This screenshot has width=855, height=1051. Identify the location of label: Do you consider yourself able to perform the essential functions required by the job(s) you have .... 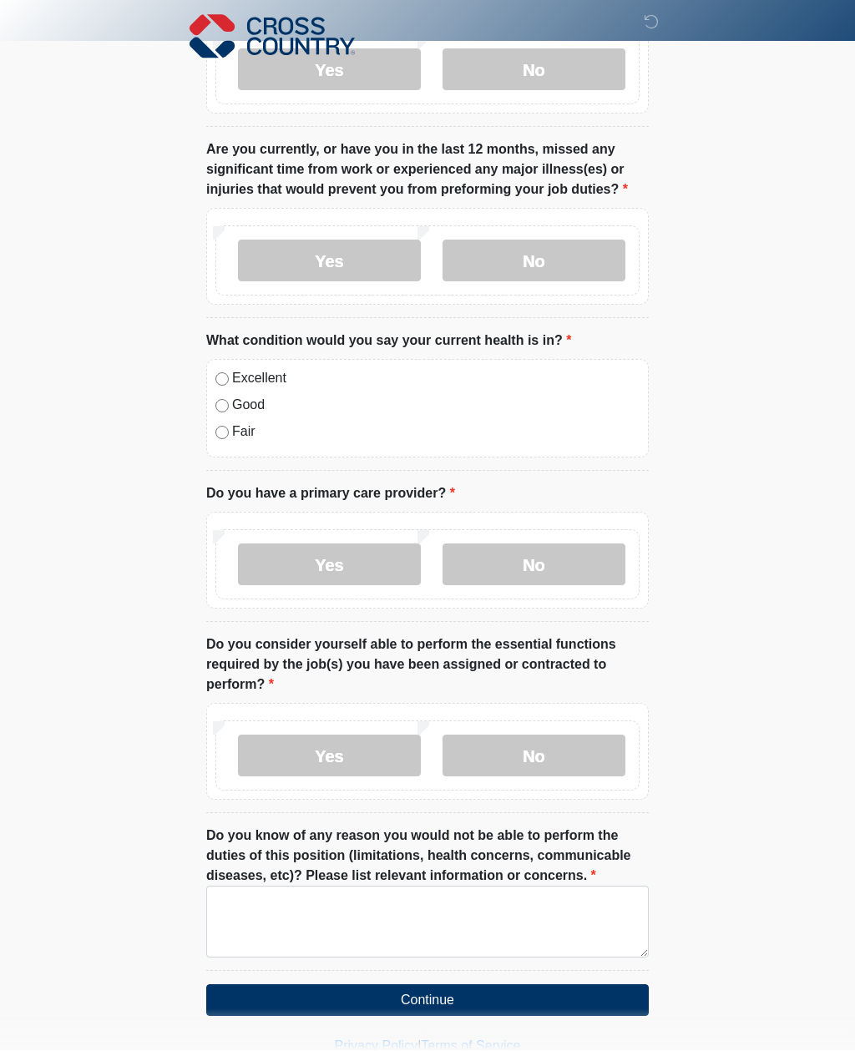
(427, 665).